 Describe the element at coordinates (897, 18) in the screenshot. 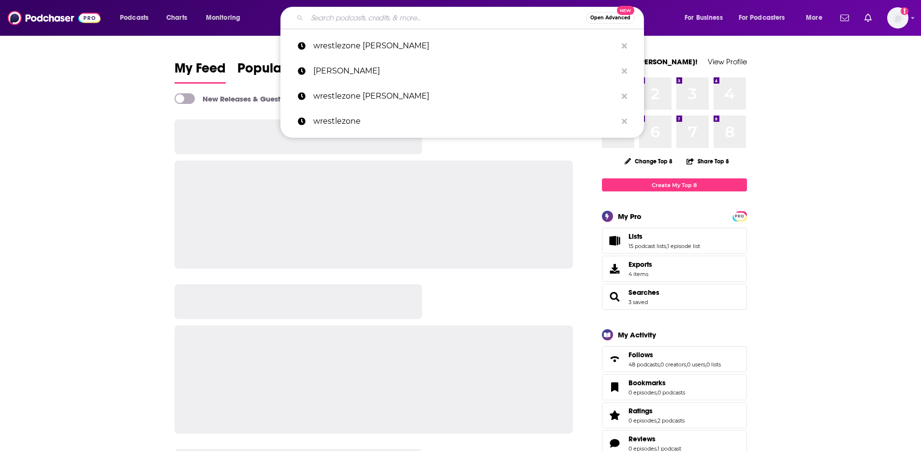

I see `span: Logged in as heidiv` at that location.